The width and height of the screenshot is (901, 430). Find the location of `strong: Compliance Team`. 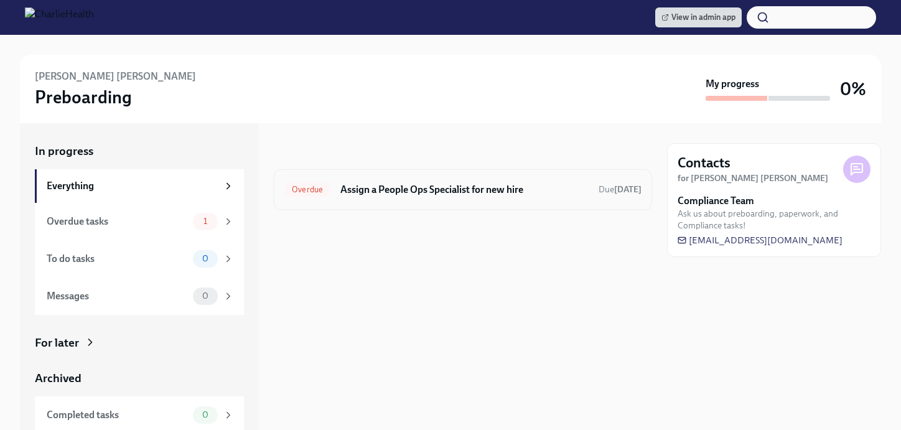

strong: Compliance Team is located at coordinates (715, 201).